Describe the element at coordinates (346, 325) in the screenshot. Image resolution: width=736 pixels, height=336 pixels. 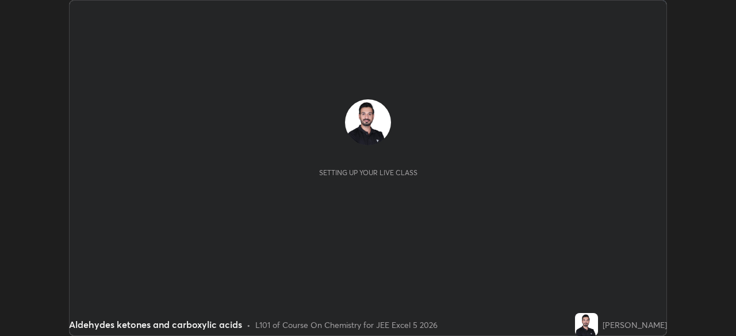
I see `div: L101 of Course On Chemistry for JEE Excel 5 2026` at that location.